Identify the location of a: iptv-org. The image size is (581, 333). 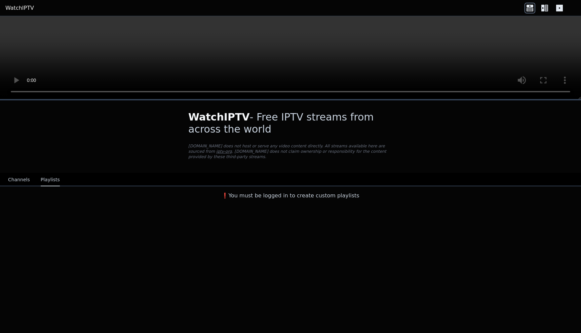
(224, 152).